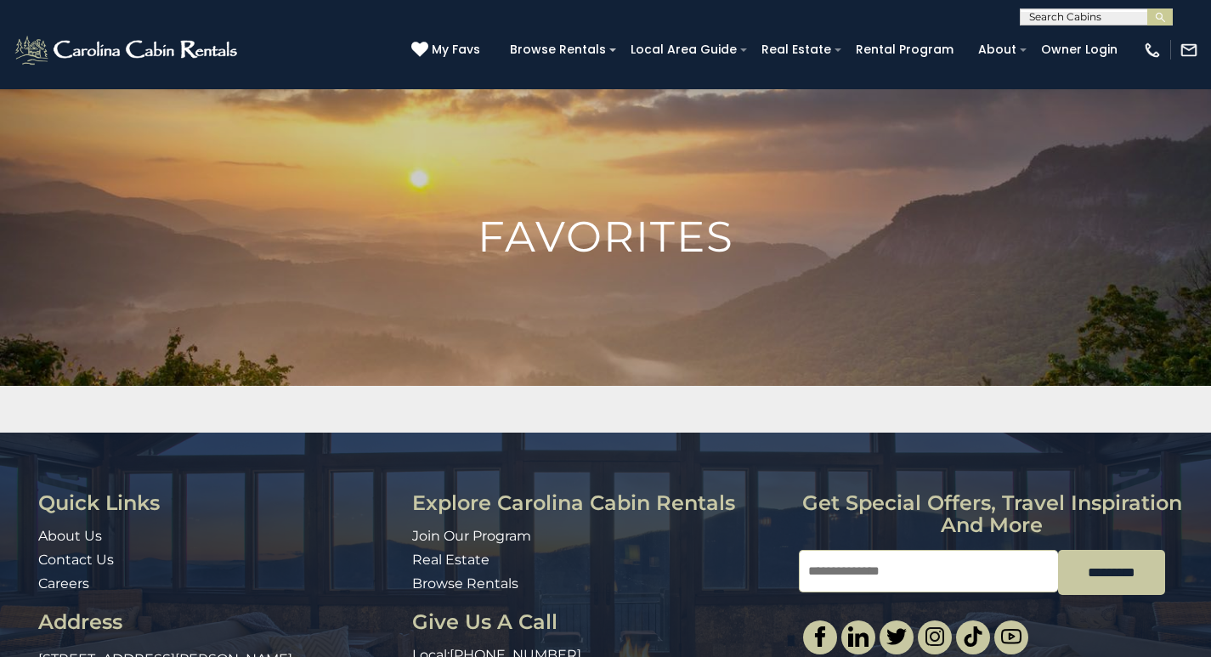 This screenshot has height=657, width=1211. I want to click on a: Careers, so click(64, 583).